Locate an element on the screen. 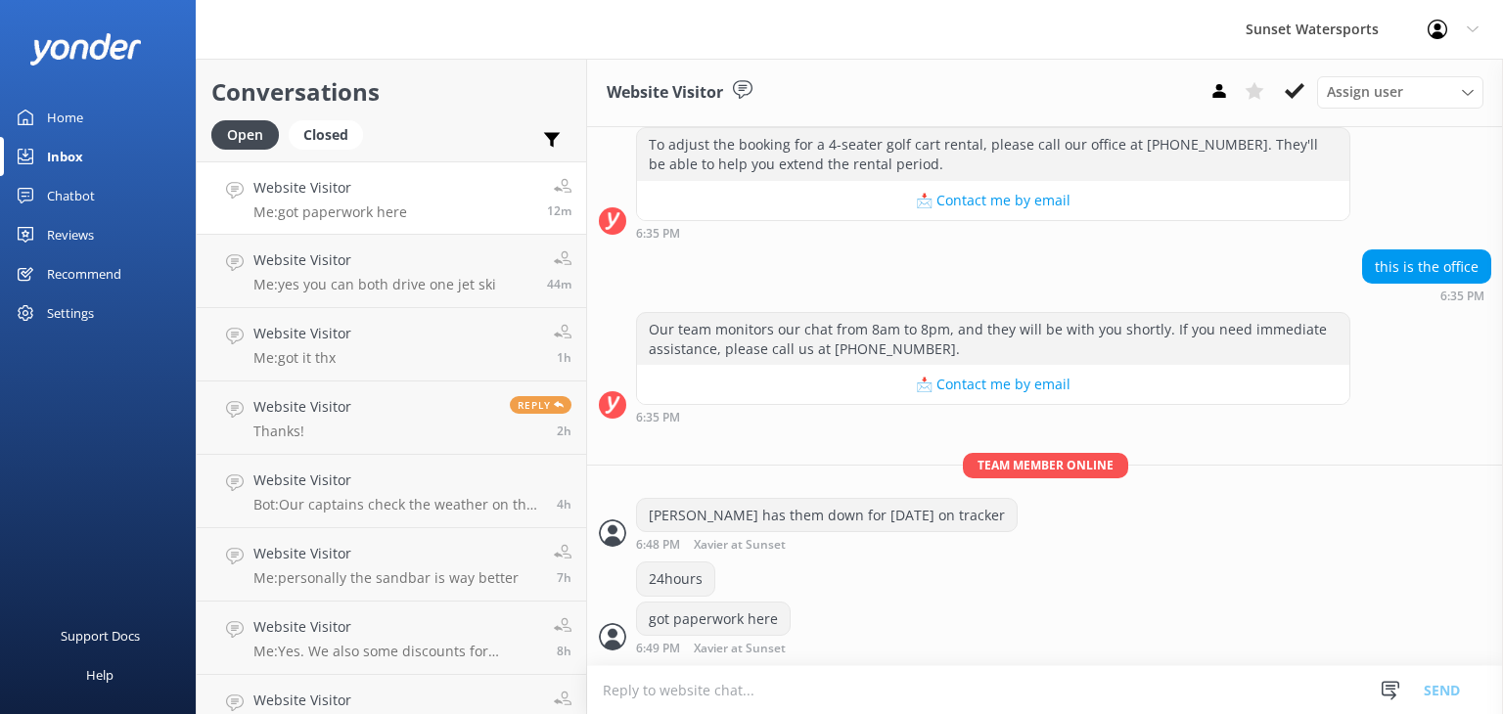 The width and height of the screenshot is (1503, 714). span: Aug 29 2025 09:37am (UTC -05:00) America/Cancun is located at coordinates (564, 651).